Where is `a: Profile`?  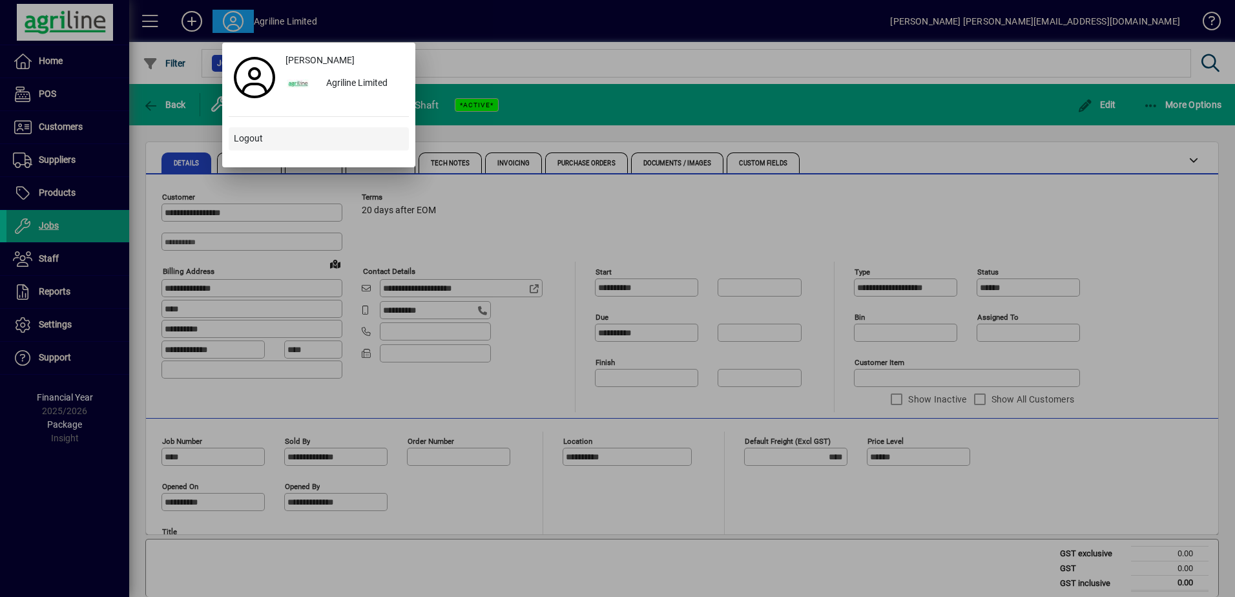 a: Profile is located at coordinates (255, 78).